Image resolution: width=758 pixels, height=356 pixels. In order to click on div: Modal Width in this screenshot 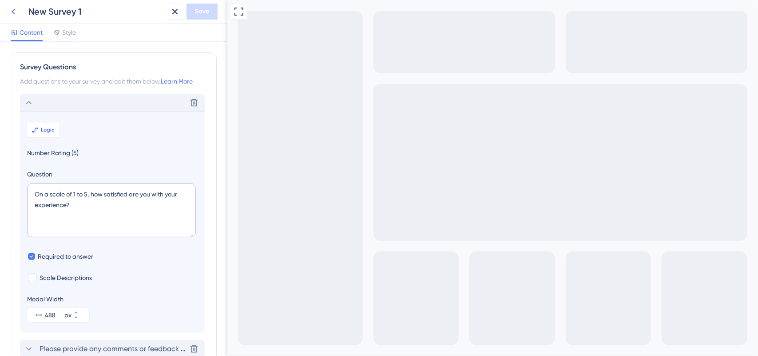, I will do `click(58, 299)`.